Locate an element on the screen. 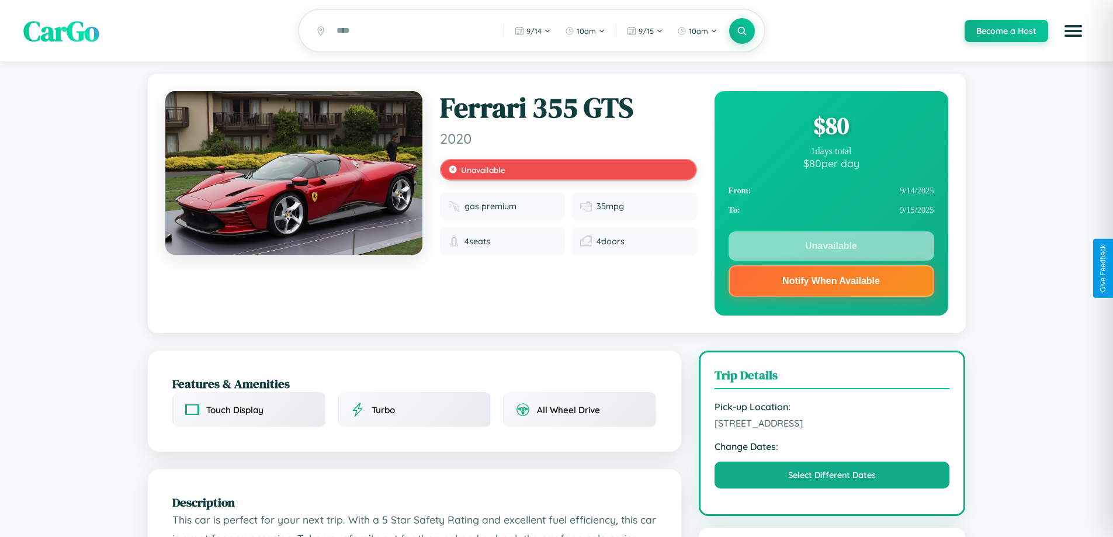 This screenshot has height=537, width=1113. strong: Change Dates: is located at coordinates (832, 446).